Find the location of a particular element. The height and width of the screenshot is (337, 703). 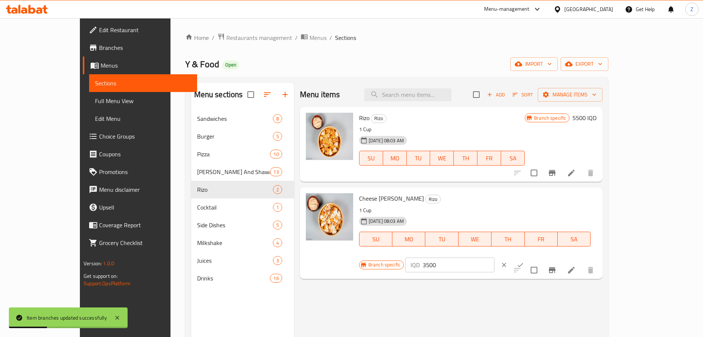

input: Please enter price is located at coordinates (458, 265).